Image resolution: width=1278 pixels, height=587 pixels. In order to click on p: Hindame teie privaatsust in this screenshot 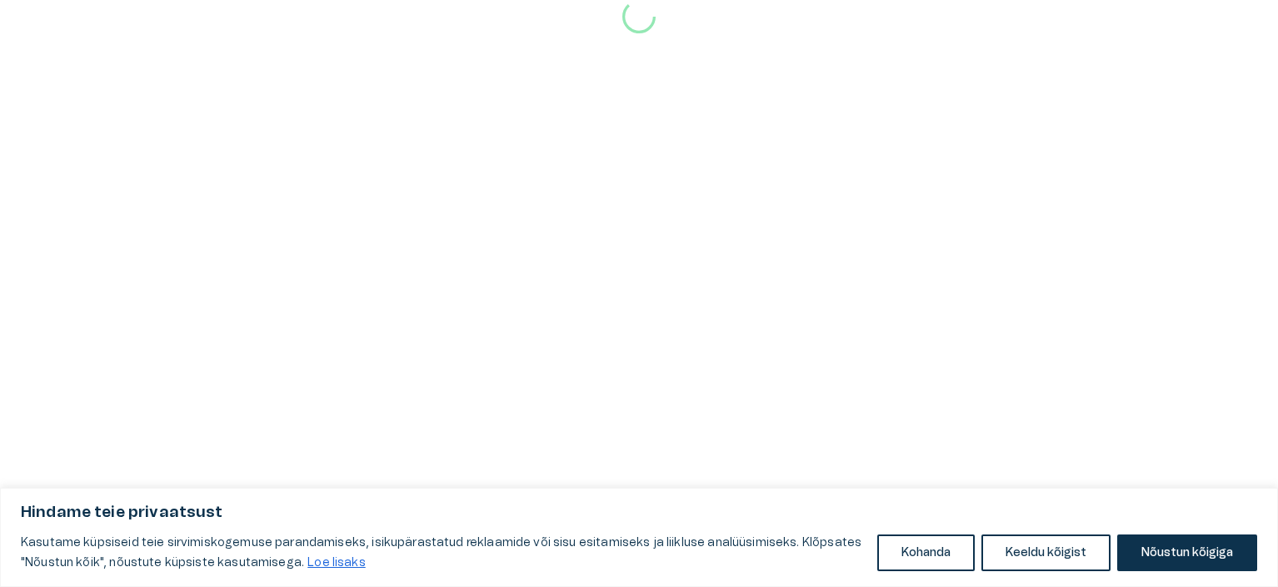, I will do `click(639, 513)`.